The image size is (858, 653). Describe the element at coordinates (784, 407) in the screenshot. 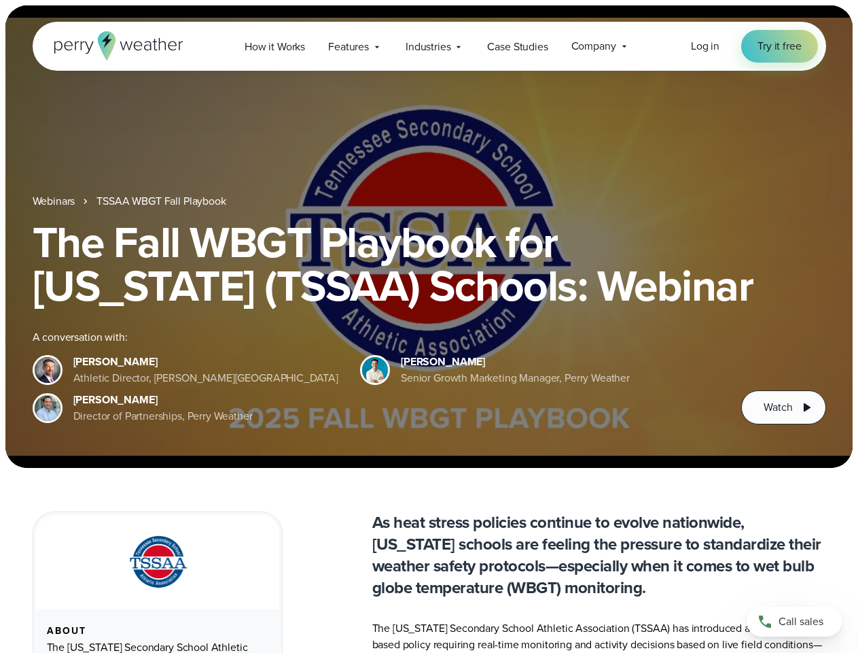

I see `button: Watch` at that location.